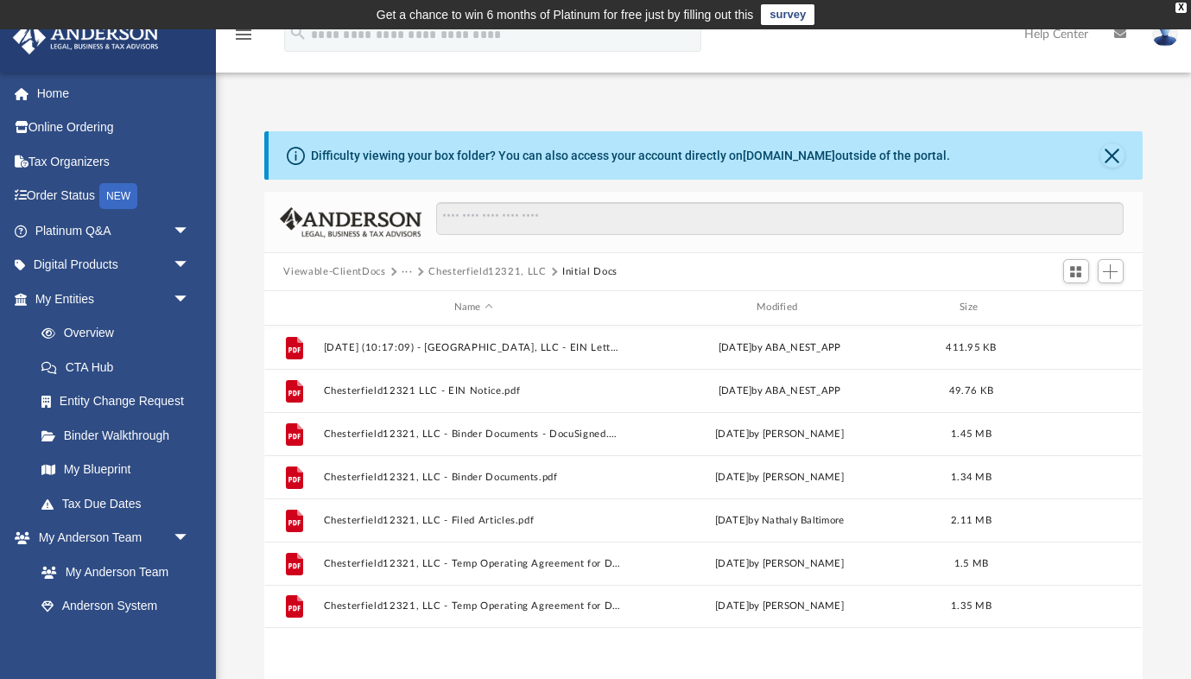 The image size is (1191, 679). Describe the element at coordinates (971, 562) in the screenshot. I see `span: 1.5 MB` at that location.